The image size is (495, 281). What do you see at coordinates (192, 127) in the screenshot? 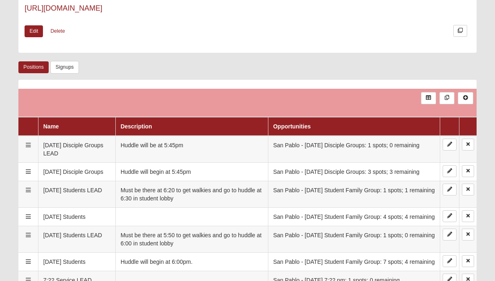
I see `th: Description` at bounding box center [192, 127].